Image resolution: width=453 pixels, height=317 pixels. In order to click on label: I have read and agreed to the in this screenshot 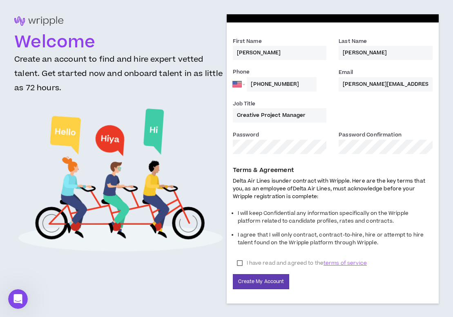, I will do `click(302, 263)`.